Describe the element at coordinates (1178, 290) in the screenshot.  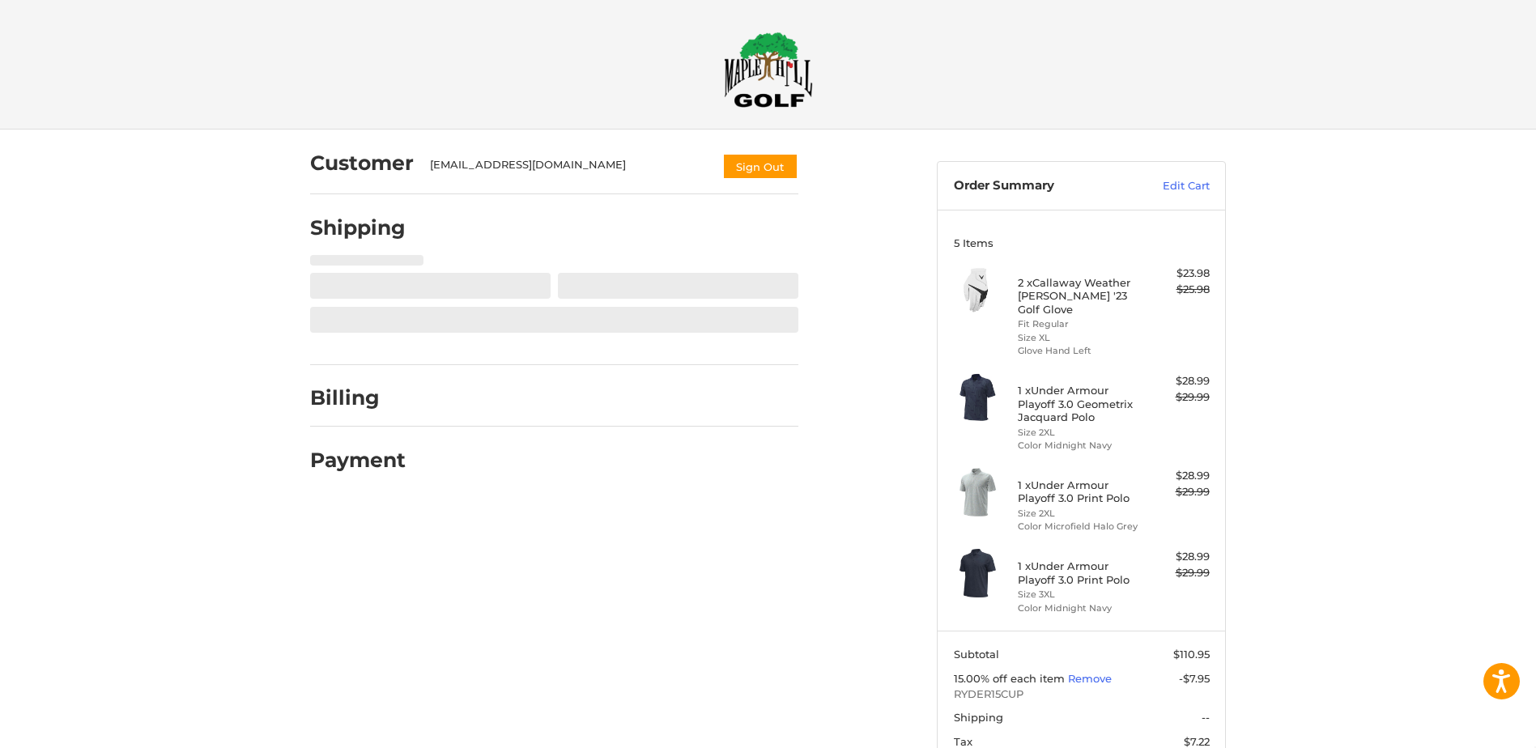
I see `div: $25.98` at that location.